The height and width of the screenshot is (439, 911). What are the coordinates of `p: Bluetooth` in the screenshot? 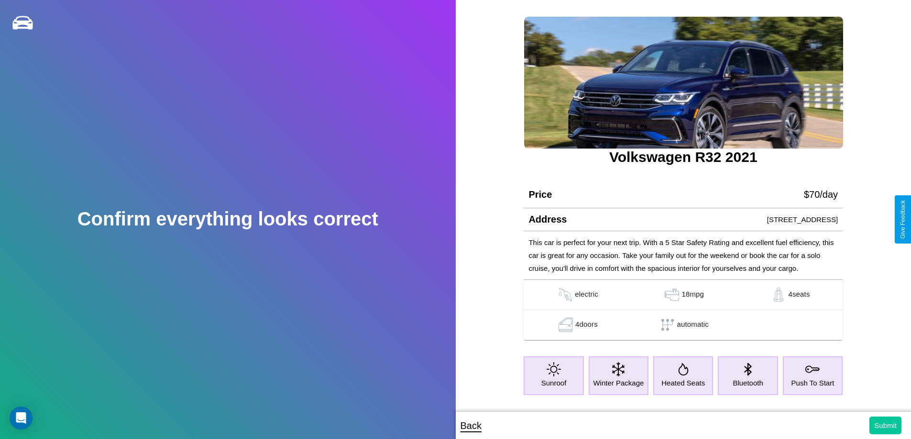 It's located at (747, 383).